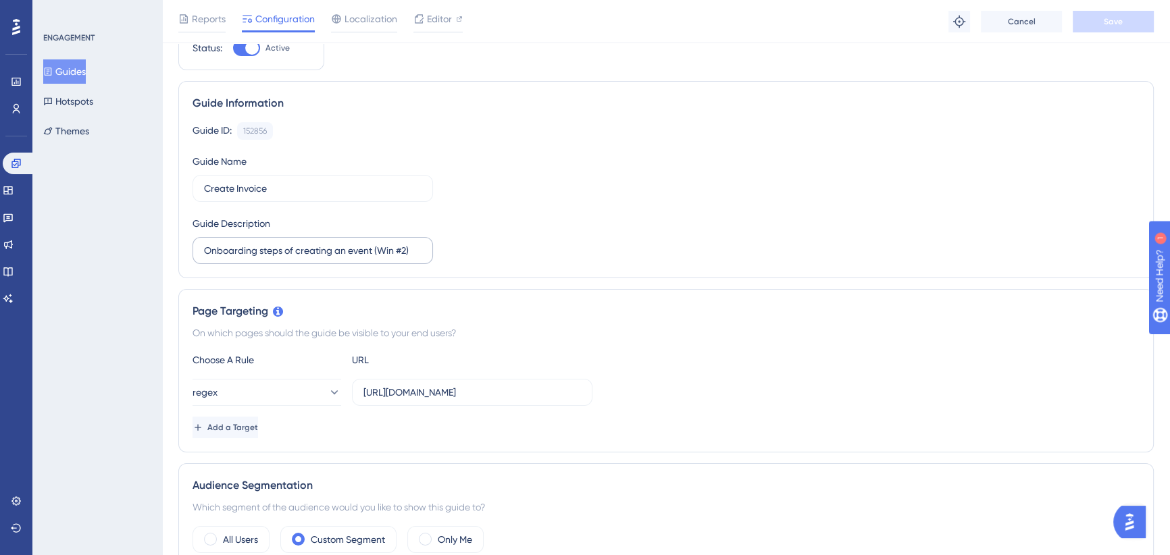 Image resolution: width=1170 pixels, height=555 pixels. I want to click on span: Need Help?, so click(58, 11).